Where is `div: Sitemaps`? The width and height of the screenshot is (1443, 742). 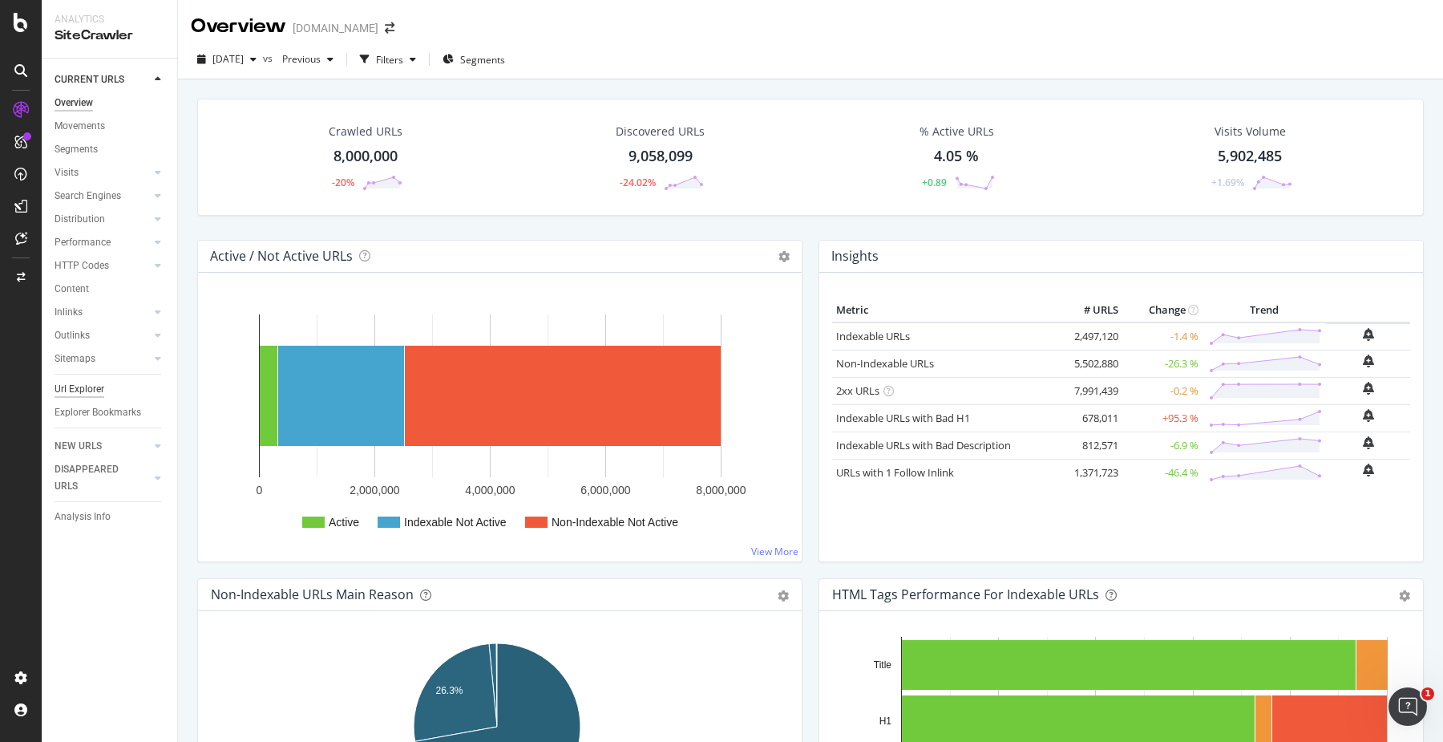 div: Sitemaps is located at coordinates (75, 358).